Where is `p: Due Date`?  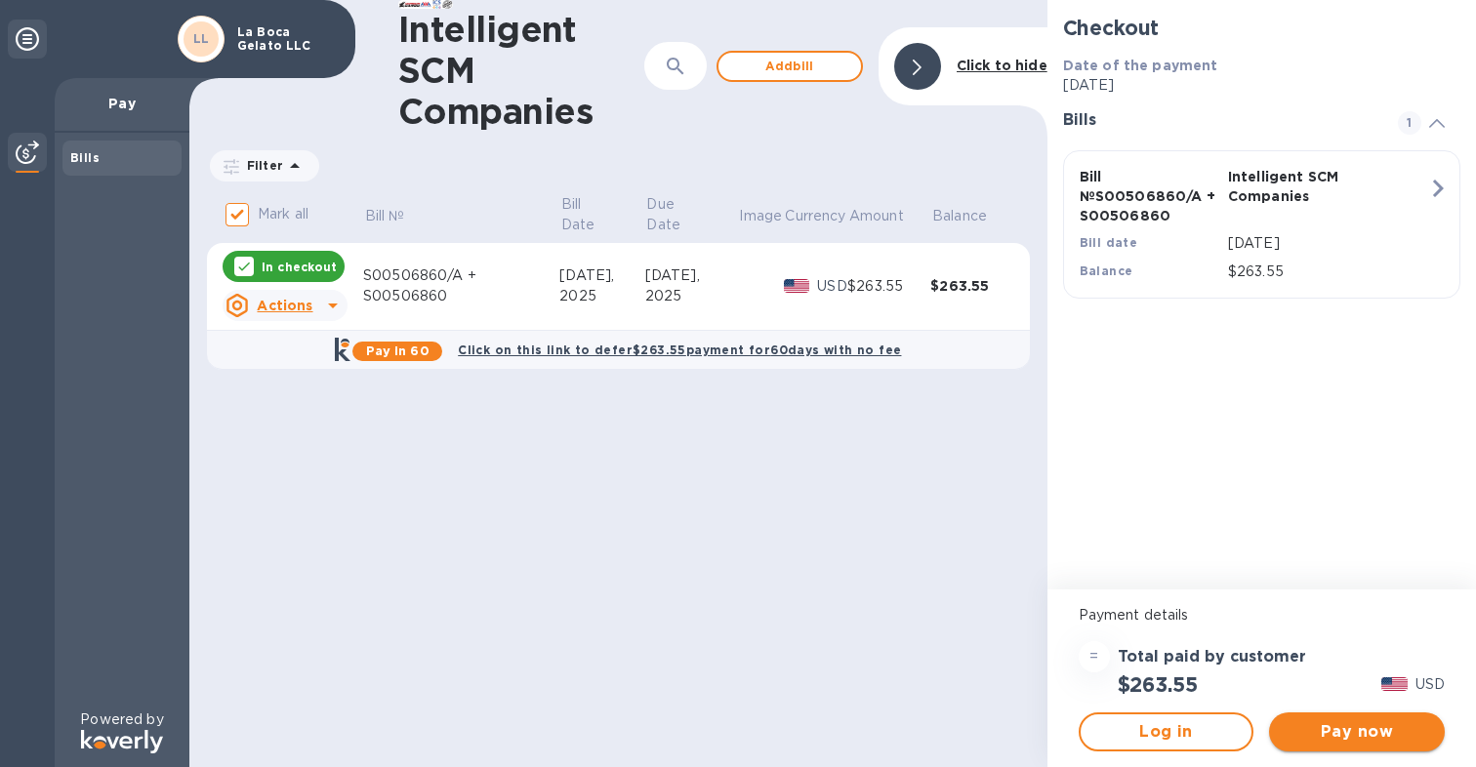
p: Due Date is located at coordinates (679, 215).